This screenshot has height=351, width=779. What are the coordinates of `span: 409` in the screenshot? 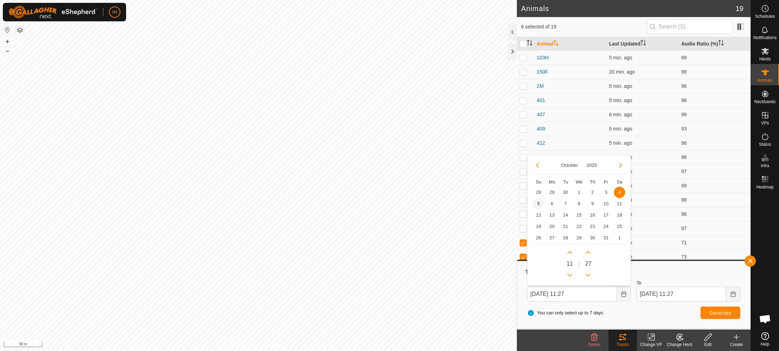 It's located at (541, 129).